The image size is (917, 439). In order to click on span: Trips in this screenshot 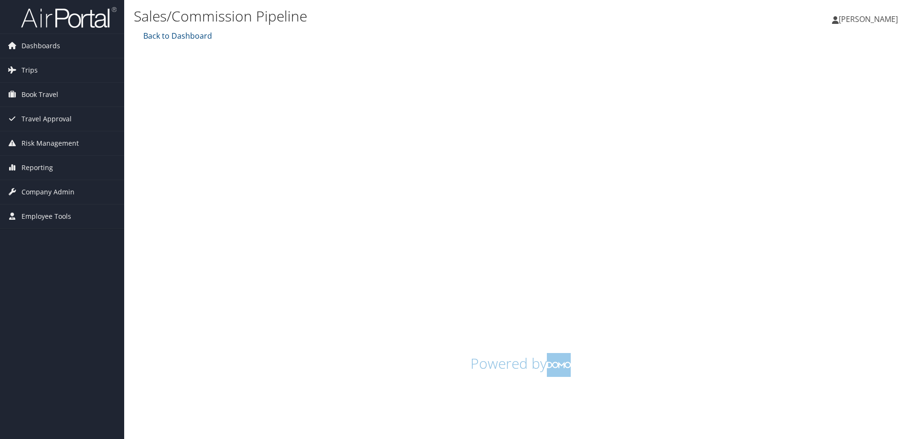, I will do `click(30, 70)`.